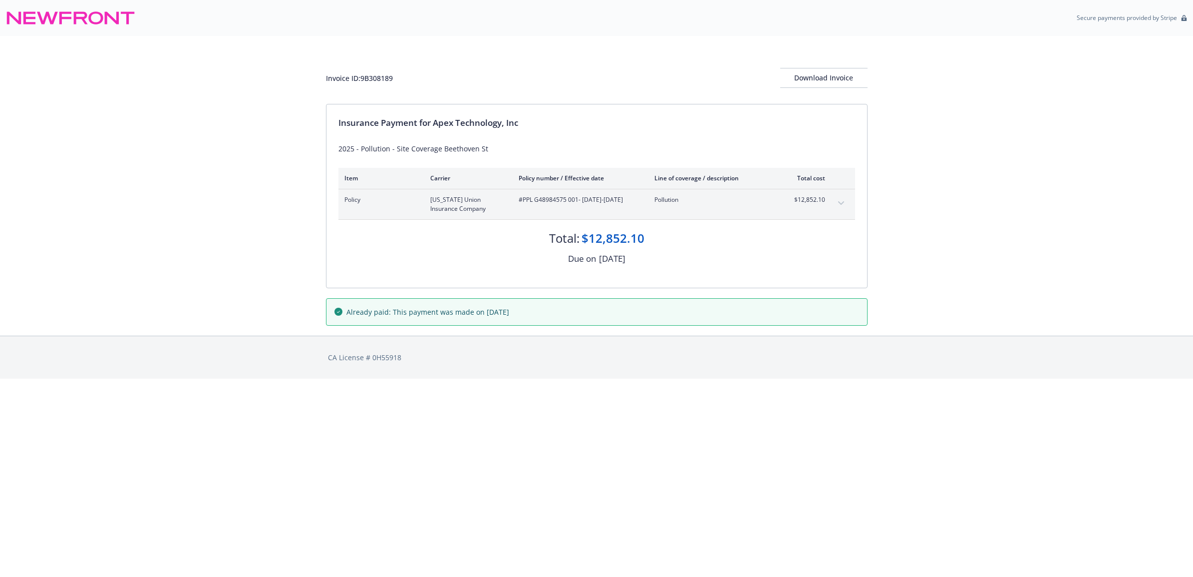  Describe the element at coordinates (841, 203) in the screenshot. I see `button: expand content` at that location.